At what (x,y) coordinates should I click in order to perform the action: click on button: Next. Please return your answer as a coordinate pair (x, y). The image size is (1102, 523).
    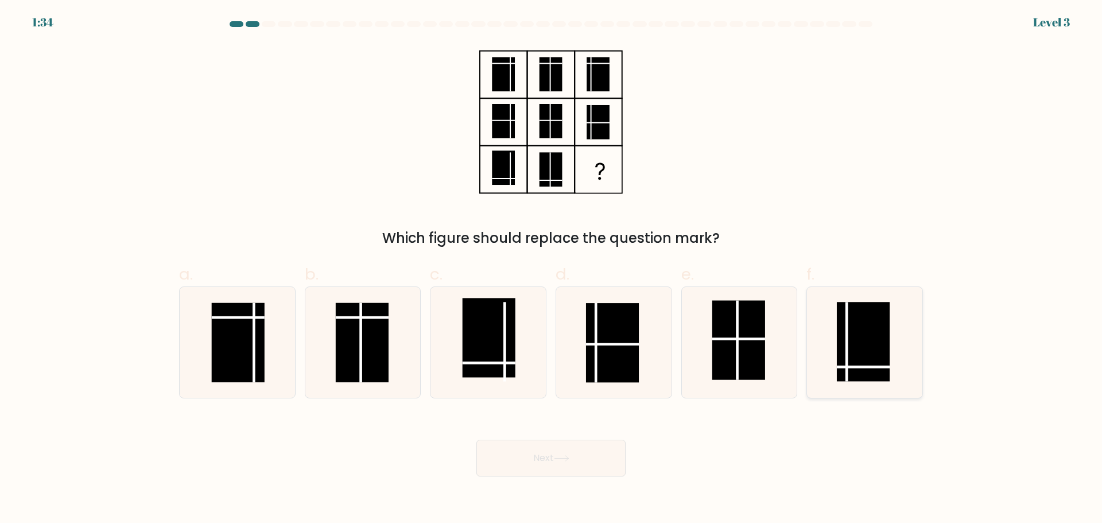
    Looking at the image, I should click on (551, 458).